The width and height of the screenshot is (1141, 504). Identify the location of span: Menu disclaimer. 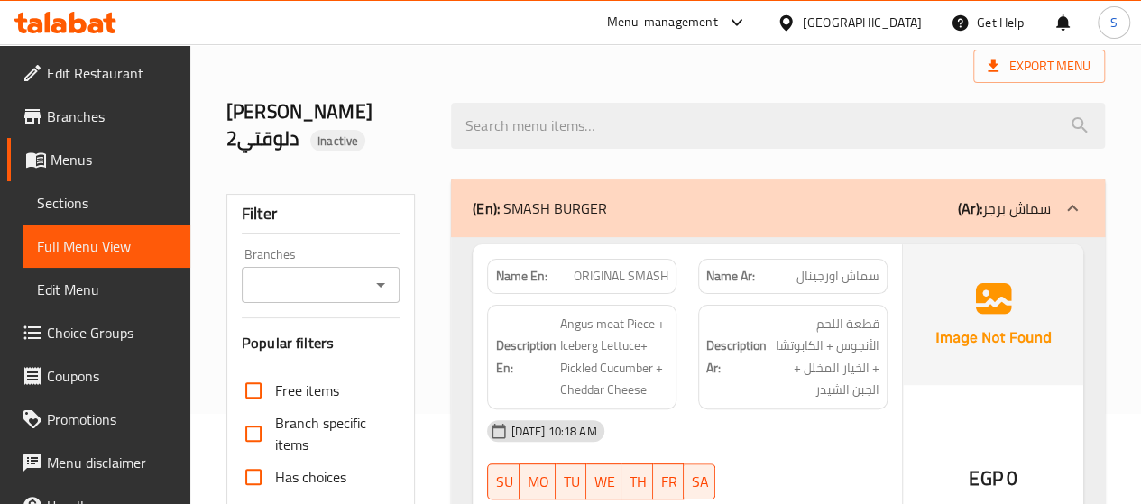
(111, 463).